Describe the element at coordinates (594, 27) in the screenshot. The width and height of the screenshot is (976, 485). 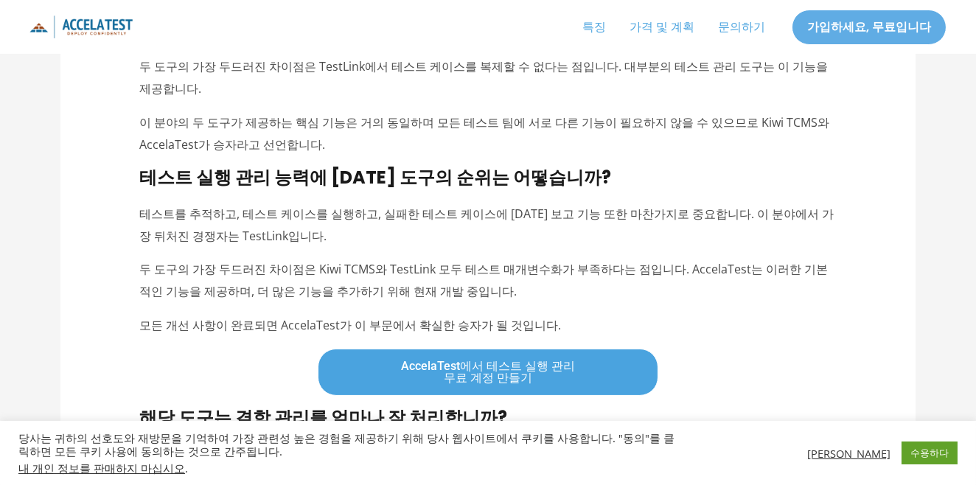
I see `a: 특징` at that location.